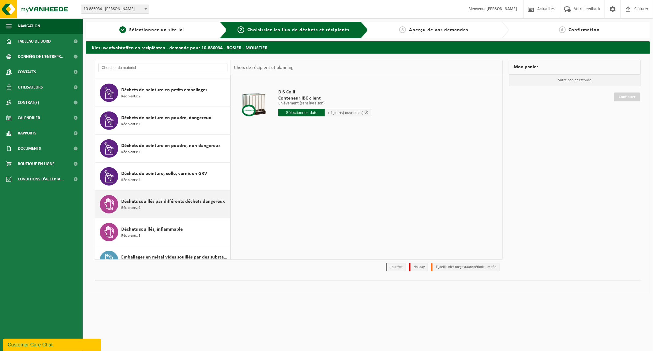  Describe the element at coordinates (163, 121) in the screenshot. I see `button: Déchets de peinture en poudre, dangereux Récipients: 1` at that location.